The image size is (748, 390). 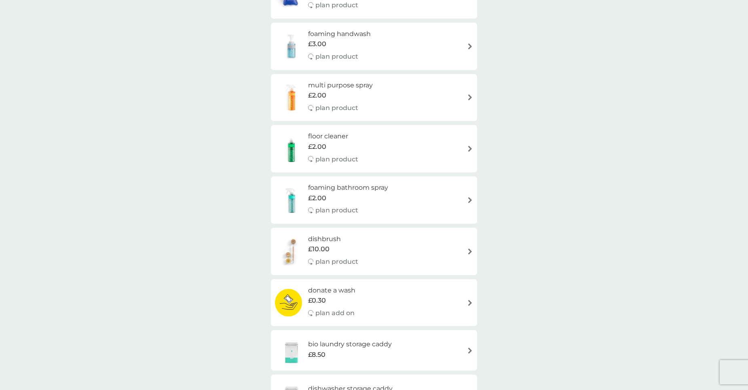 I want to click on img: multi purpose spray, so click(x=292, y=97).